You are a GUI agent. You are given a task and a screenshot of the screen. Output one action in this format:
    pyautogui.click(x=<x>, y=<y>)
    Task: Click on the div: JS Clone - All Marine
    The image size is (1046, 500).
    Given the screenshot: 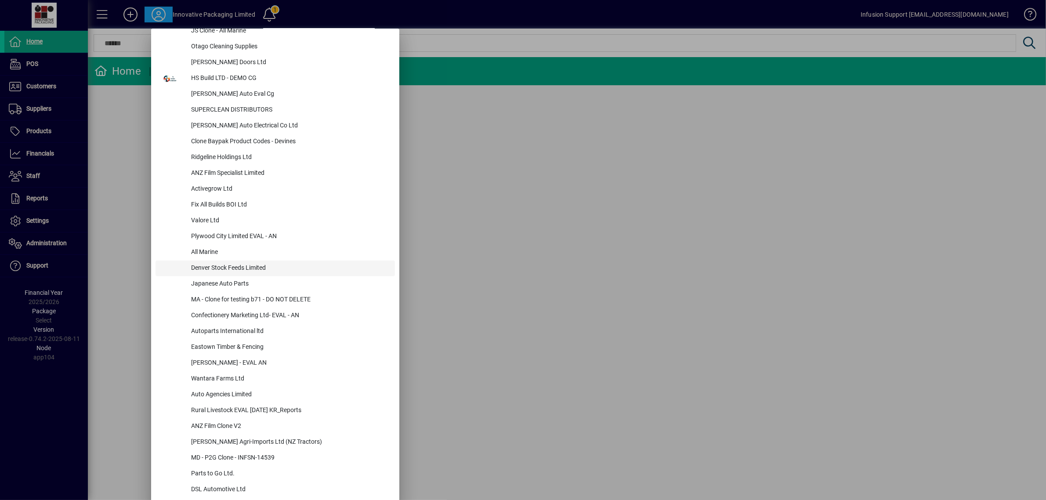 What is the action you would take?
    pyautogui.click(x=290, y=31)
    